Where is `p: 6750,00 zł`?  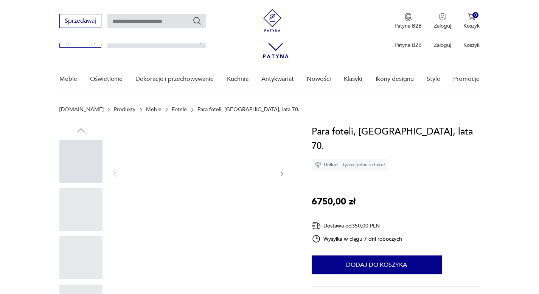
p: 6750,00 zł is located at coordinates (334, 202).